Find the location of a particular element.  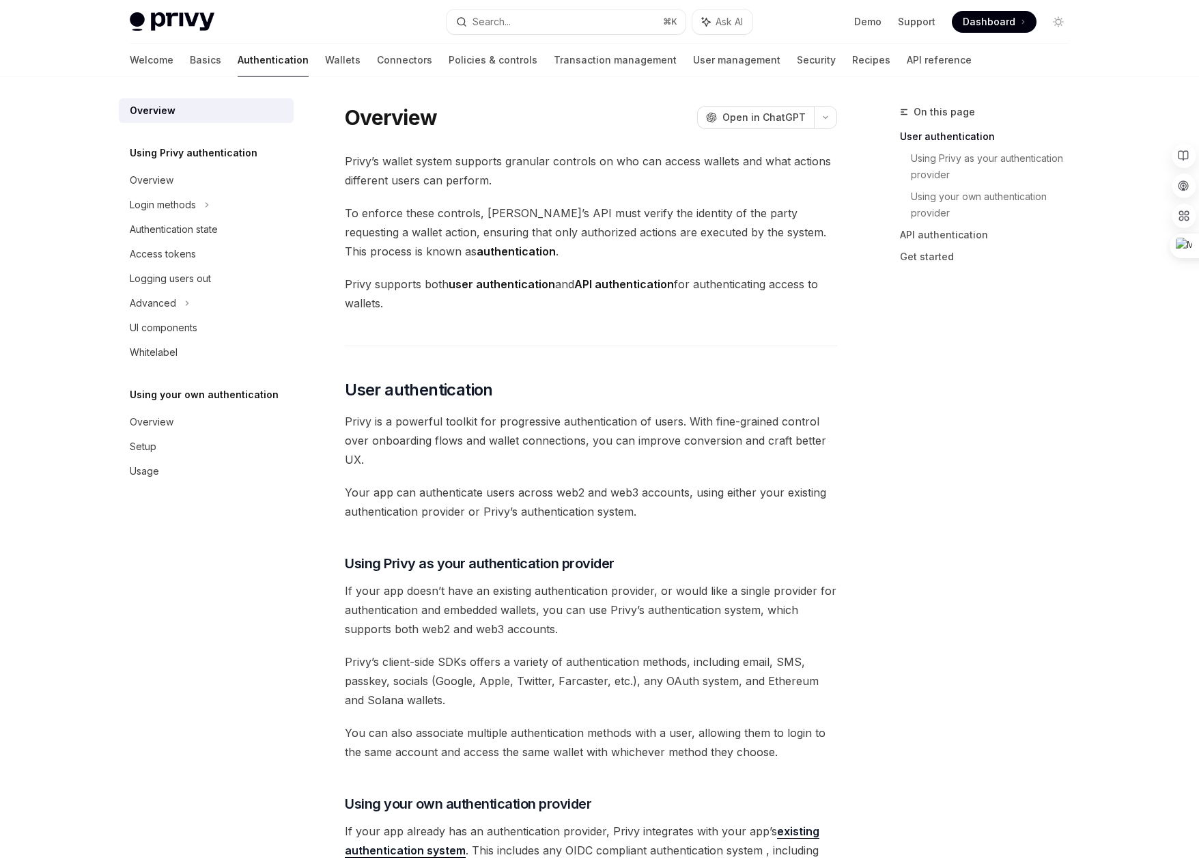

a: API authentication is located at coordinates (990, 235).